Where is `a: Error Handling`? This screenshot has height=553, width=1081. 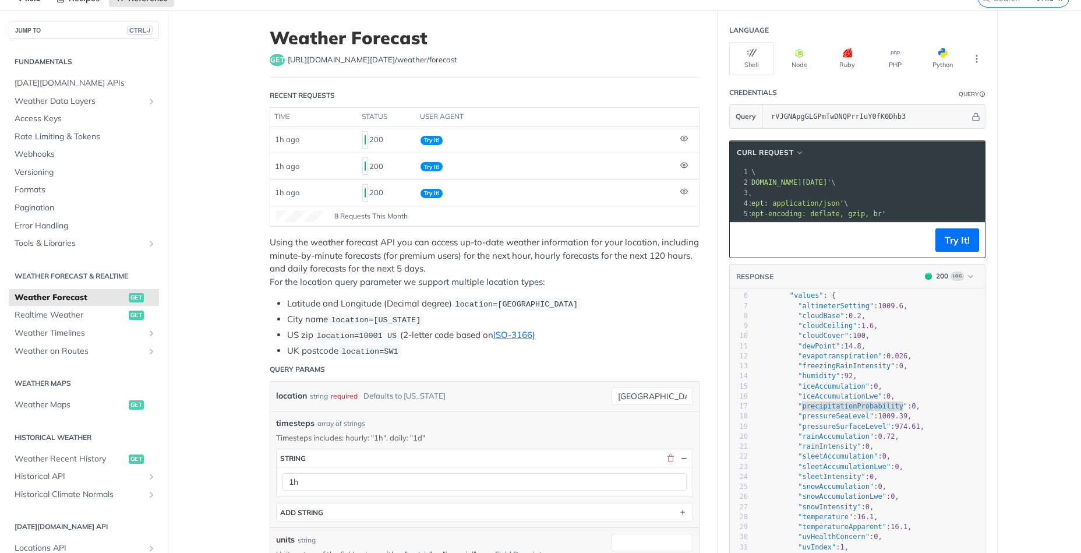 a: Error Handling is located at coordinates (84, 226).